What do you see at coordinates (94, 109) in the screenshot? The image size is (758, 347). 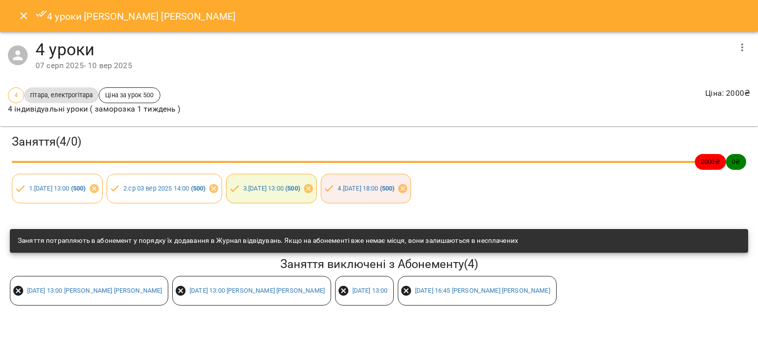 I see `p: 4 індивідуальні уроки ( заморозка 1 тиждень )` at bounding box center [94, 109].